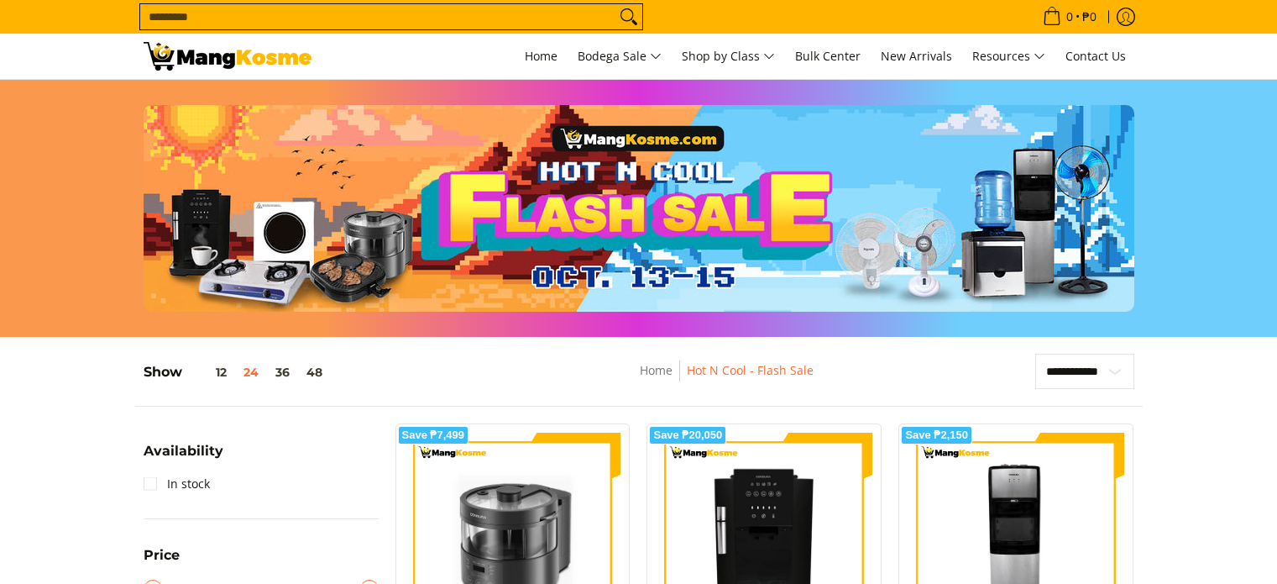 The image size is (1277, 584). Describe the element at coordinates (620, 56) in the screenshot. I see `span: Bodega Sale` at that location.